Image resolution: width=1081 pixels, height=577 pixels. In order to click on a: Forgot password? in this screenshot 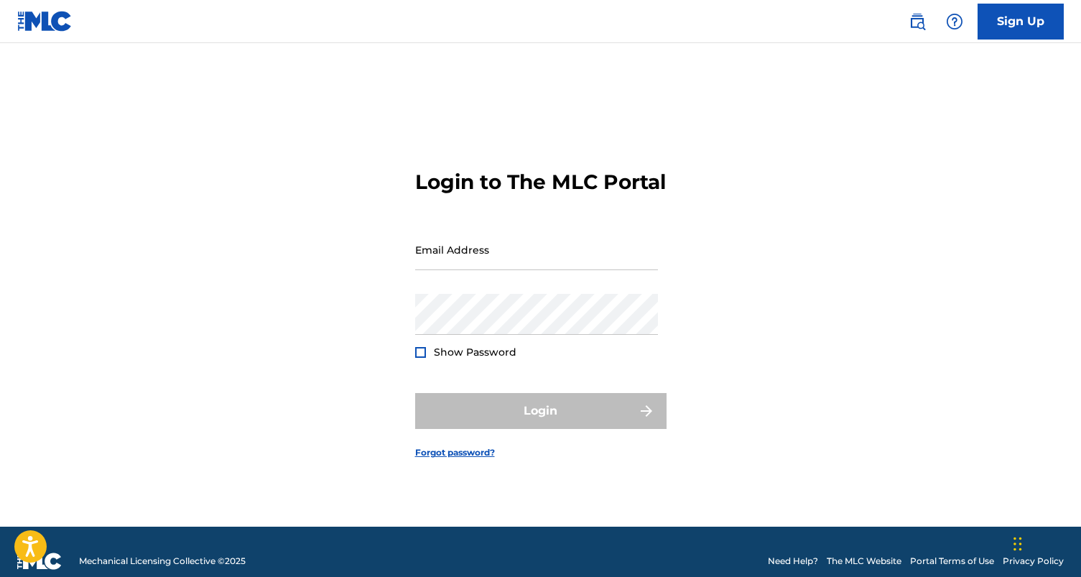, I will do `click(455, 453)`.